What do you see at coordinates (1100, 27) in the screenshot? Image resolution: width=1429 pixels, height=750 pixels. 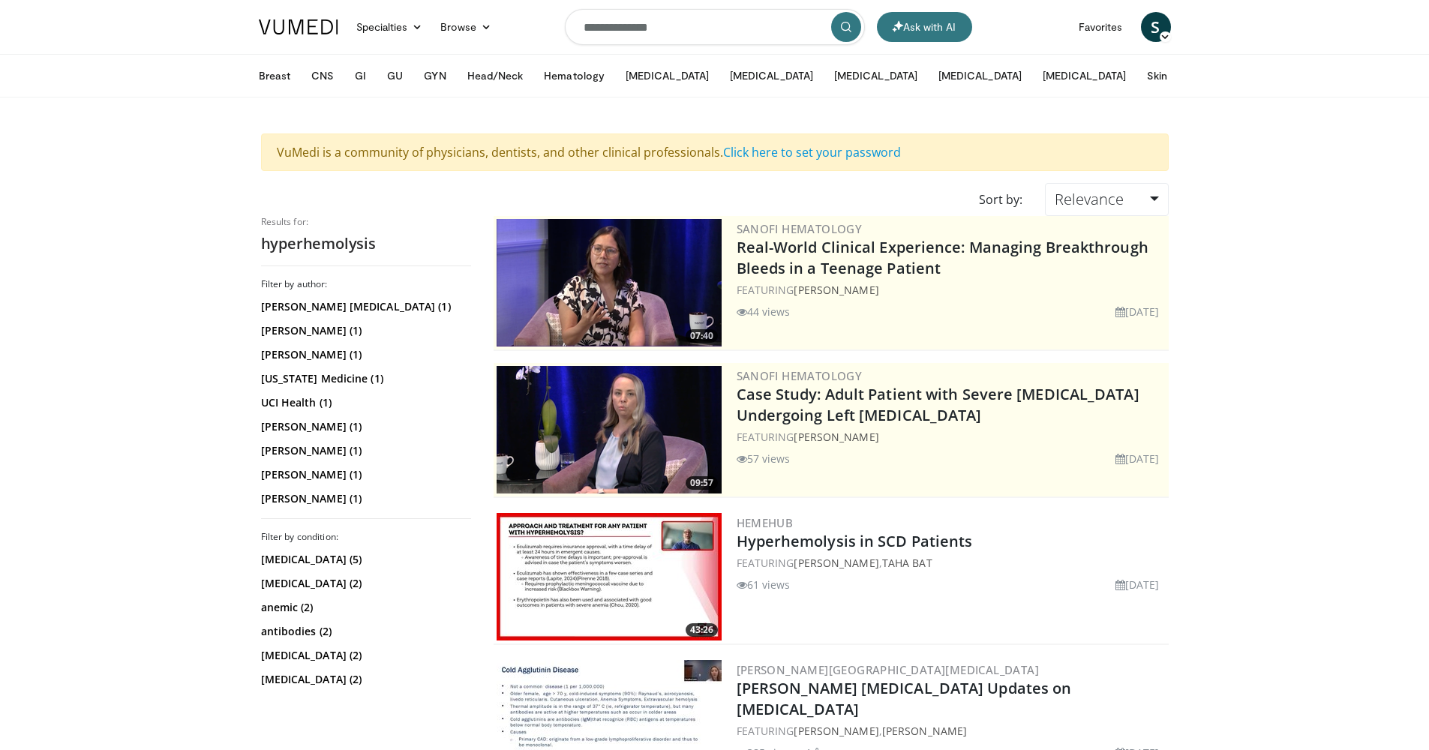 I see `a: Favorites` at bounding box center [1100, 27].